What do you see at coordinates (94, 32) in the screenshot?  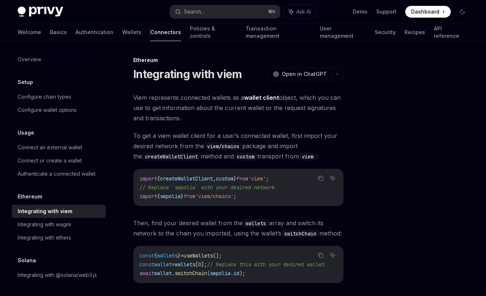 I see `a: Authentication` at bounding box center [94, 32].